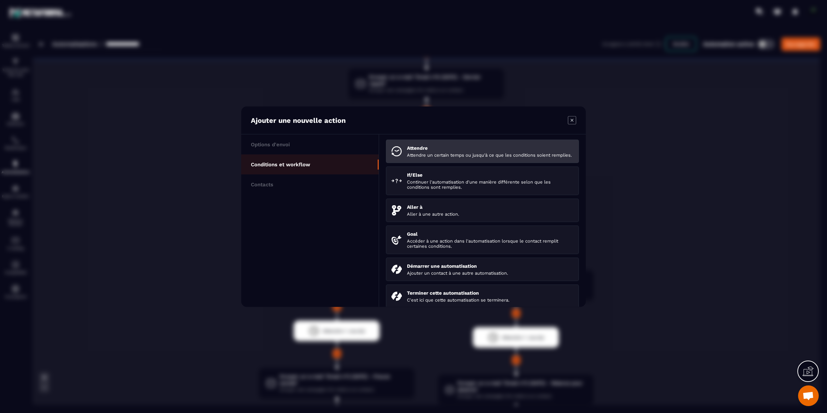 The image size is (827, 413). Describe the element at coordinates (490, 148) in the screenshot. I see `p: Attendre` at that location.